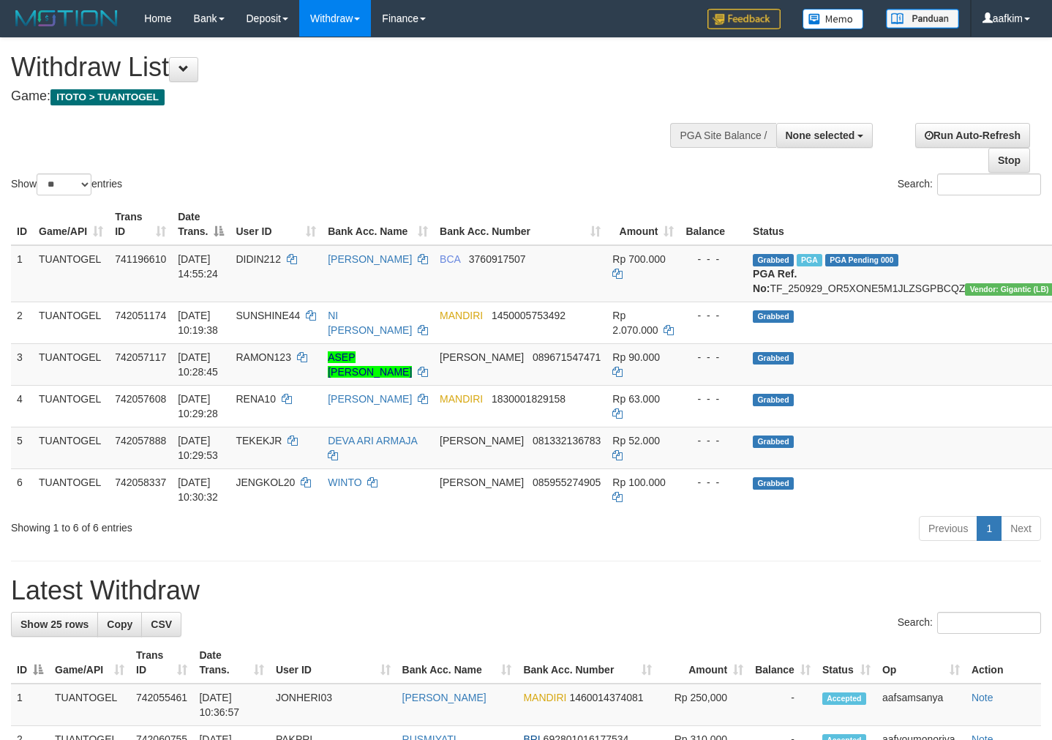  Describe the element at coordinates (450, 259) in the screenshot. I see `span: BCA` at that location.